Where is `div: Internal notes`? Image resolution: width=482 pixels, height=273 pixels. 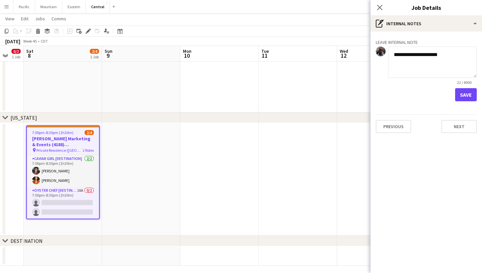
div: Internal notes is located at coordinates (426, 24).